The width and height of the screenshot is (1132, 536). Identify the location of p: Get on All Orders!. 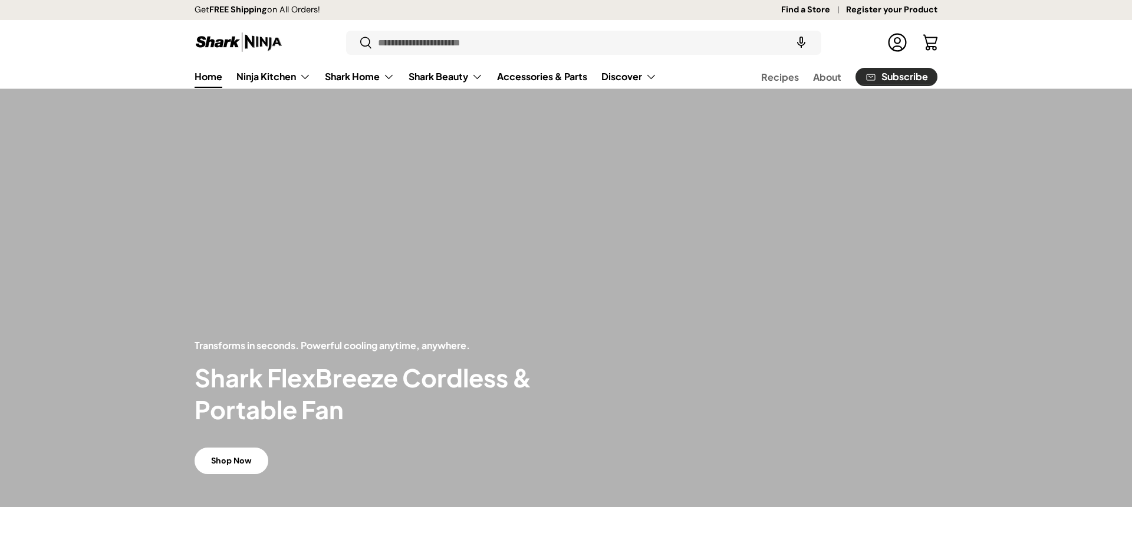
(257, 10).